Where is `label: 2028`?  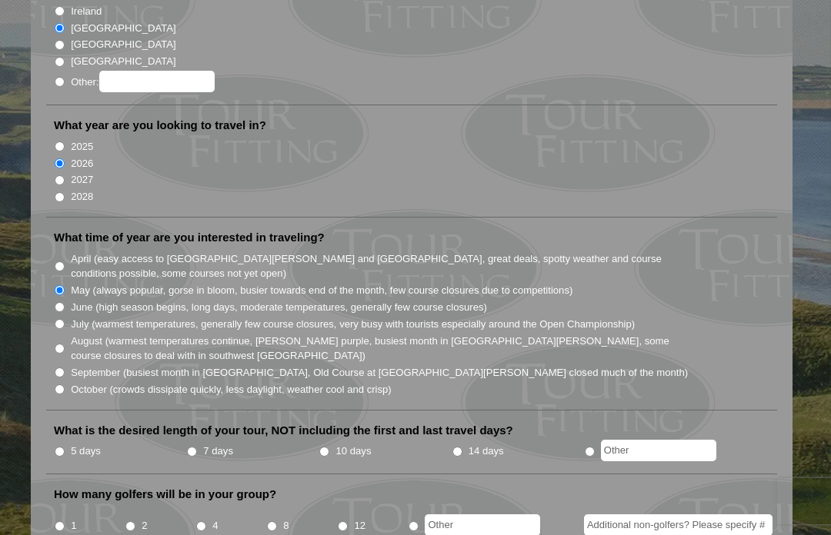 label: 2028 is located at coordinates (82, 197).